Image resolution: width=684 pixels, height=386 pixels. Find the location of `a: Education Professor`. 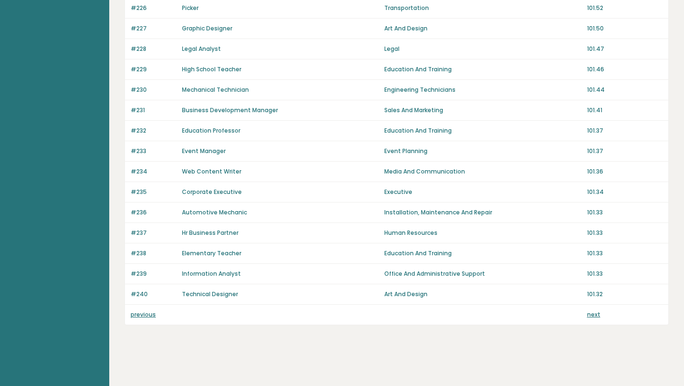

a: Education Professor is located at coordinates (211, 130).